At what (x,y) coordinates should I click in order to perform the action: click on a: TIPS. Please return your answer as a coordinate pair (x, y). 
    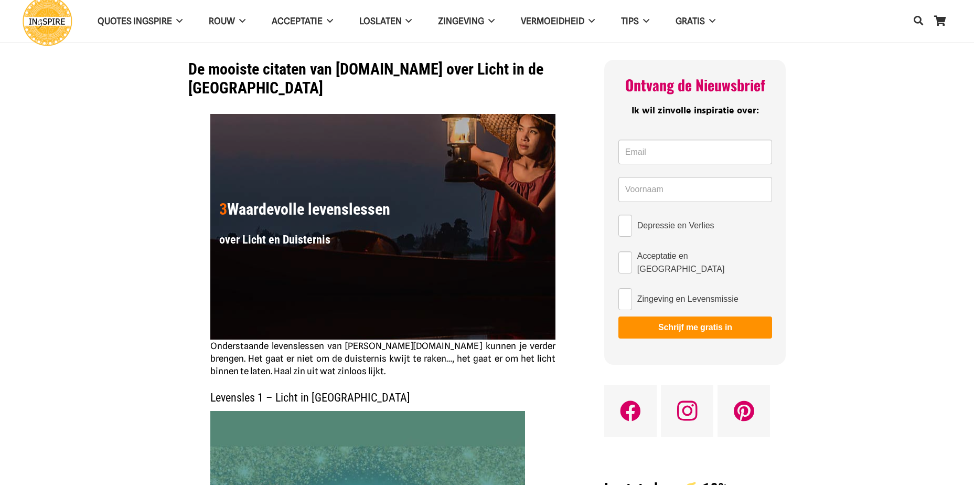
    Looking at the image, I should click on (635, 21).